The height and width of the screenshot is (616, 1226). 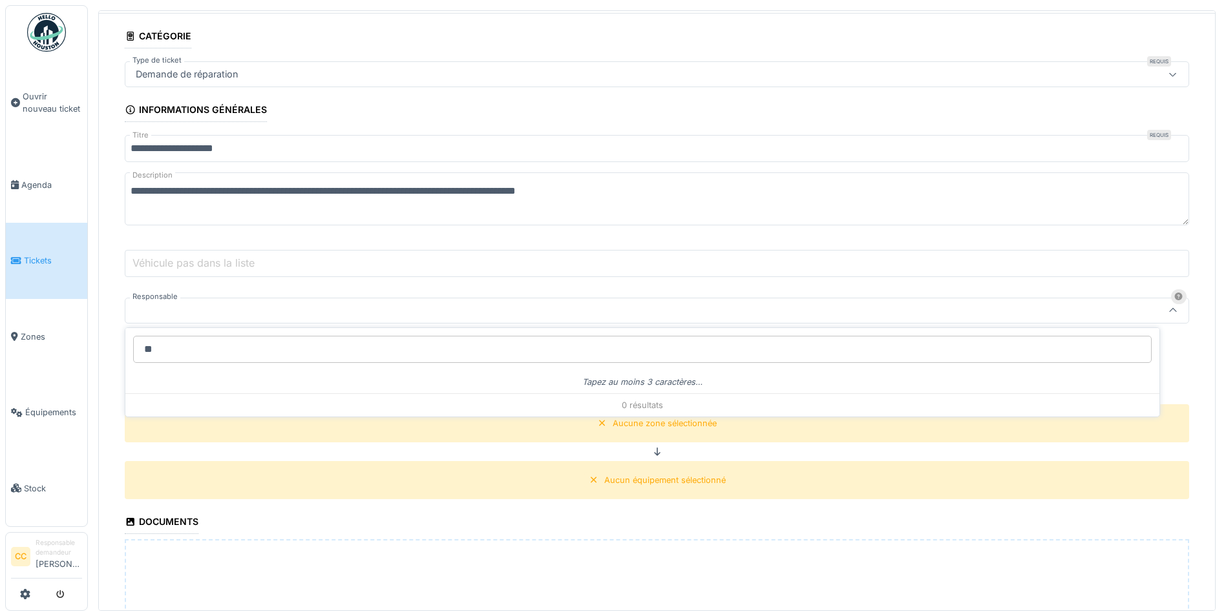 What do you see at coordinates (664, 423) in the screenshot?
I see `div: Aucune zone sélectionnée` at bounding box center [664, 423].